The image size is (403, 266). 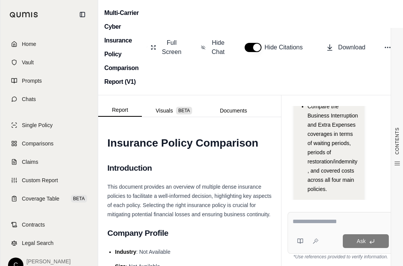 I want to click on span: Download, so click(x=352, y=48).